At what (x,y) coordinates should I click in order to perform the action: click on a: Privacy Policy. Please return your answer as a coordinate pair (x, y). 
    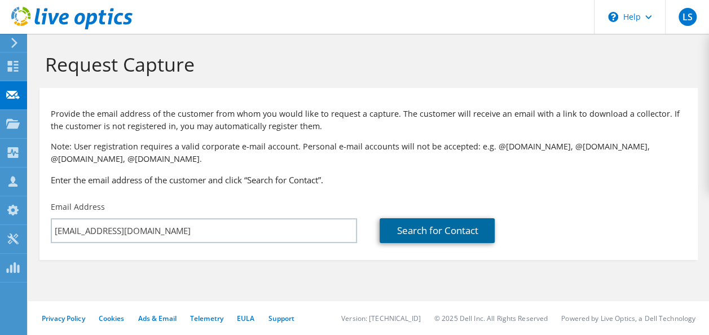
    Looking at the image, I should click on (63, 318).